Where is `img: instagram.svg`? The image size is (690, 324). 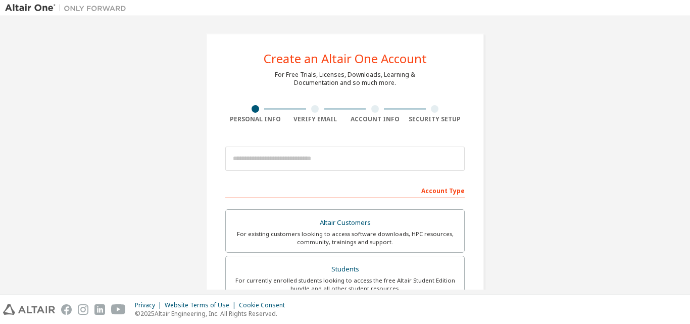
img: instagram.svg is located at coordinates (83, 309).